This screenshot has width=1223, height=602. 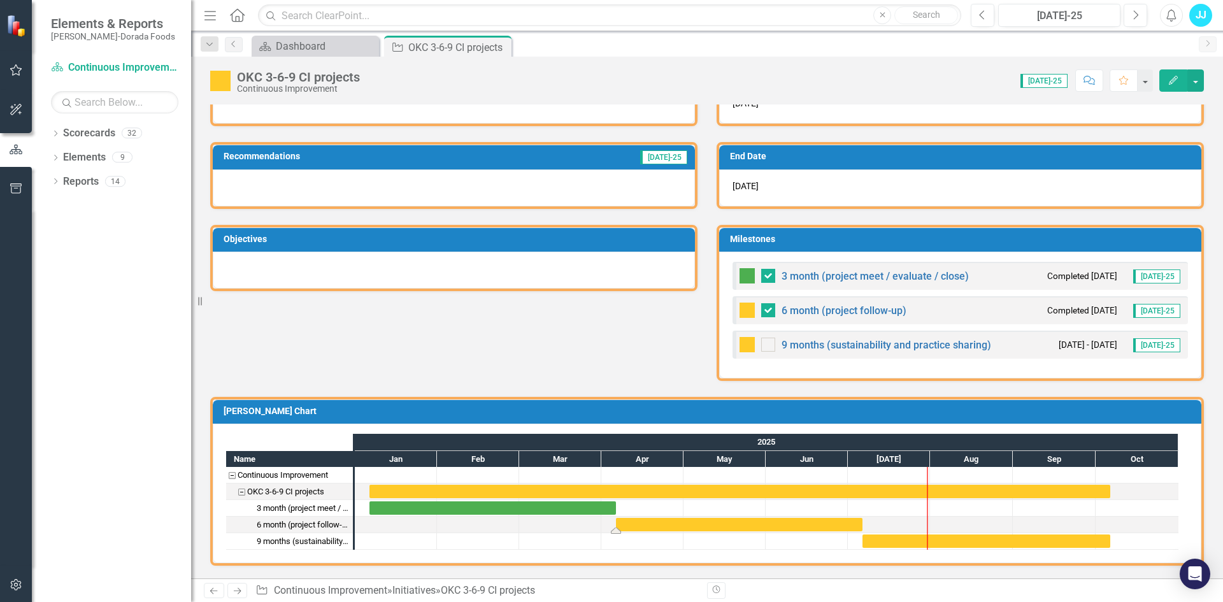 What do you see at coordinates (84, 157) in the screenshot?
I see `a: Elements` at bounding box center [84, 157].